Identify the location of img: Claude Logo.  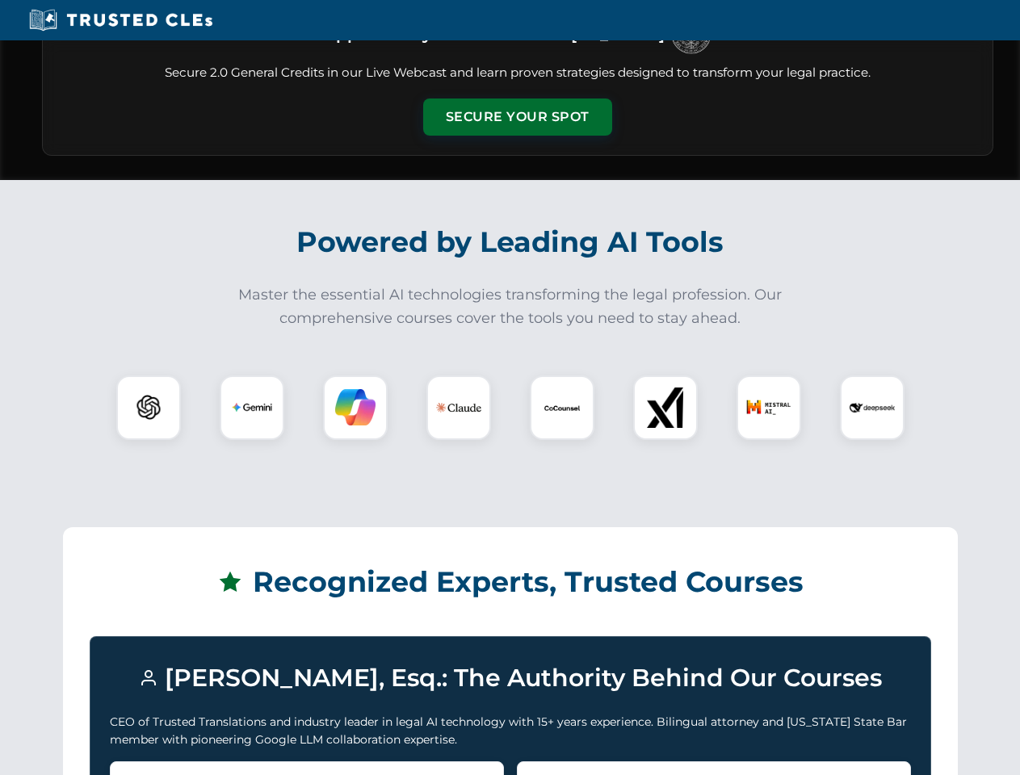
(459, 408).